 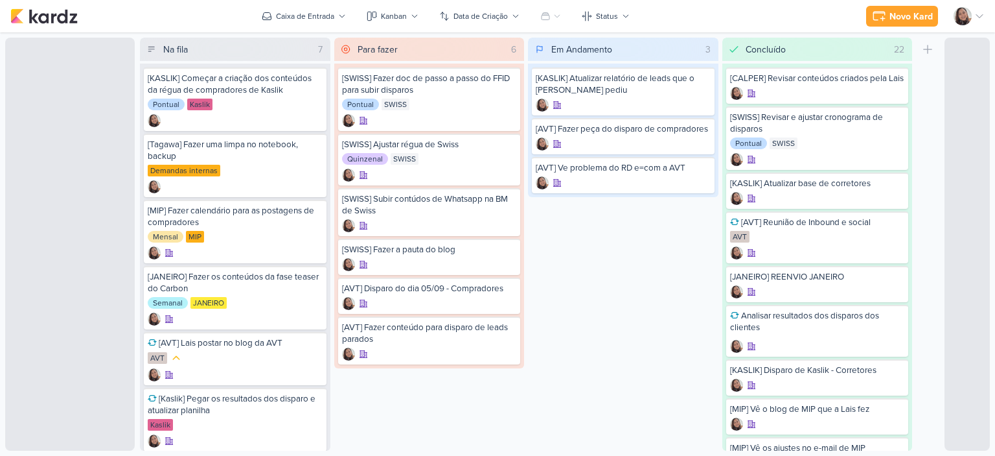 I want to click on div: [Kaslik] Pegar os resultados dos disparo e atualizar planilha, so click(x=235, y=404).